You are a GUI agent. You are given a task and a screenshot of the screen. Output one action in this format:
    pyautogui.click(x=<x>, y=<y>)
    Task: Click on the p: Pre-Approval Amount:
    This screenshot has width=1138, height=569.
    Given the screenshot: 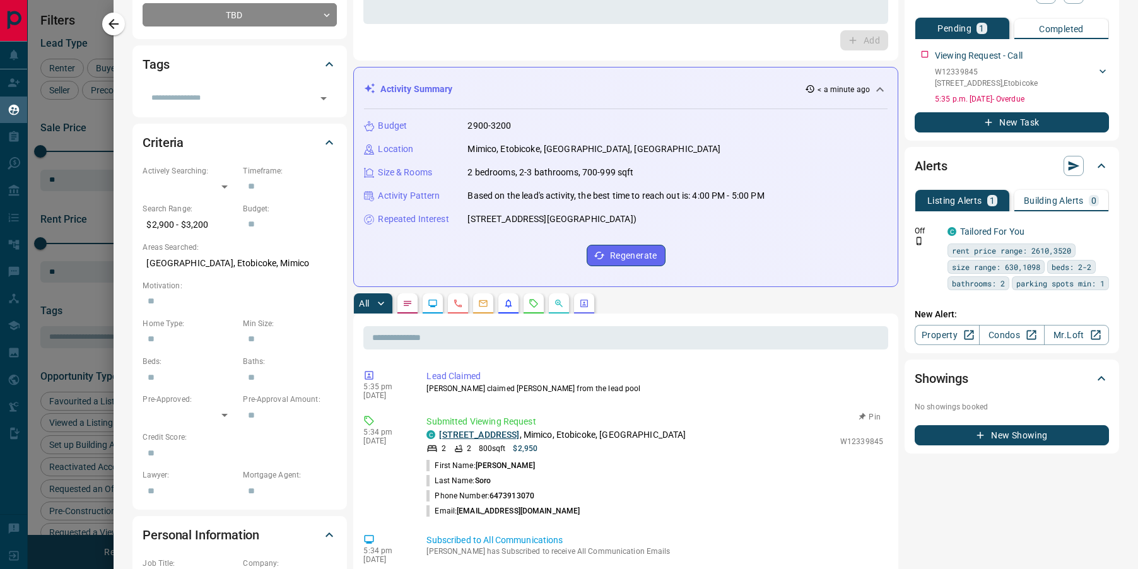 What is the action you would take?
    pyautogui.click(x=289, y=399)
    